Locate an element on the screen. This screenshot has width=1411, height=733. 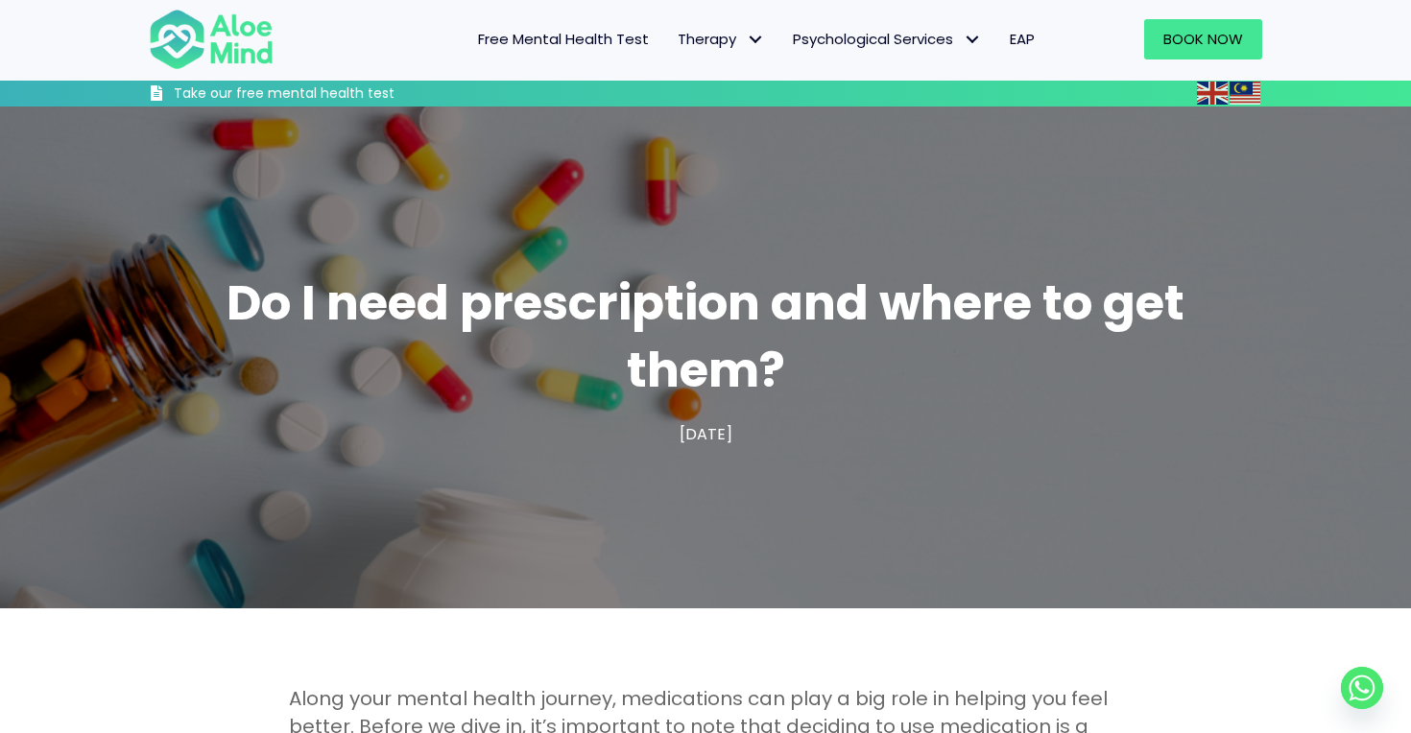
img: Aloe mind Logo is located at coordinates (211, 39).